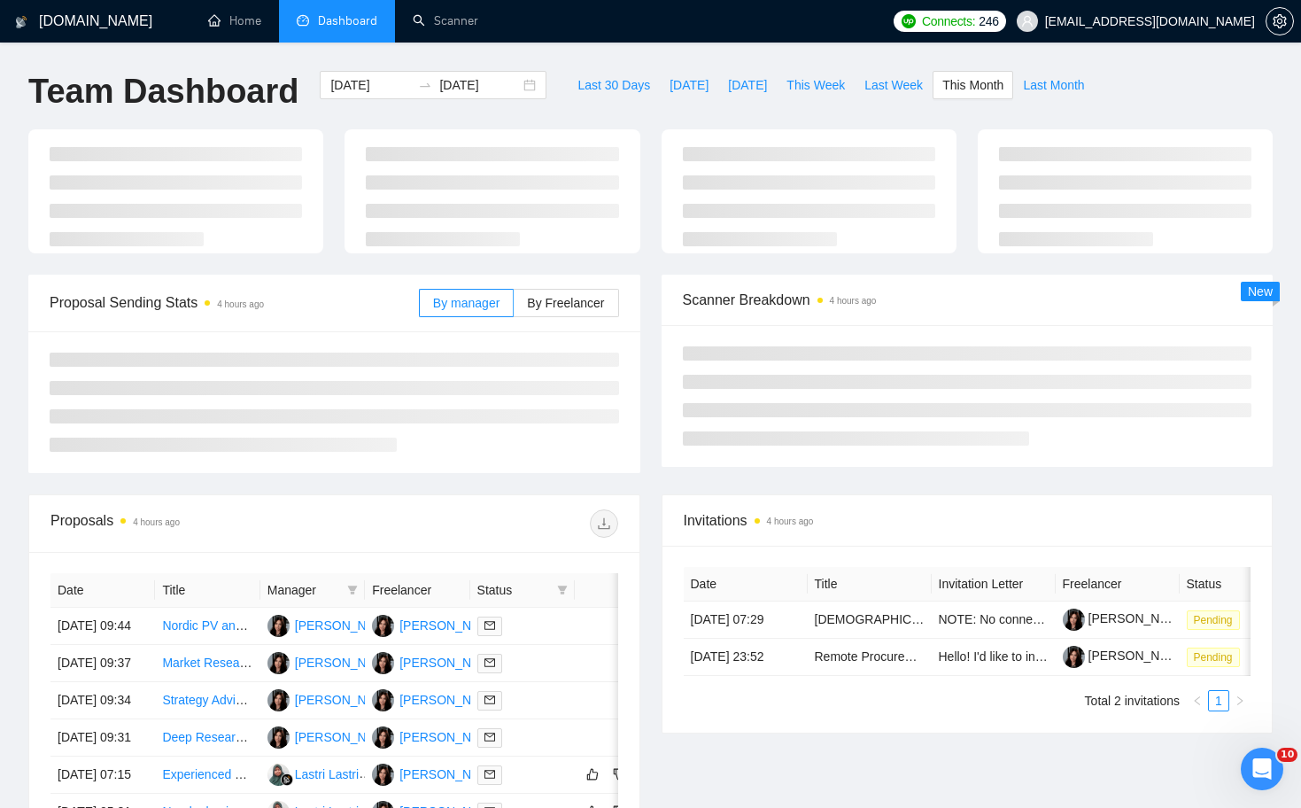 This screenshot has height=808, width=1301. Describe the element at coordinates (1260, 291) in the screenshot. I see `span: New` at that location.